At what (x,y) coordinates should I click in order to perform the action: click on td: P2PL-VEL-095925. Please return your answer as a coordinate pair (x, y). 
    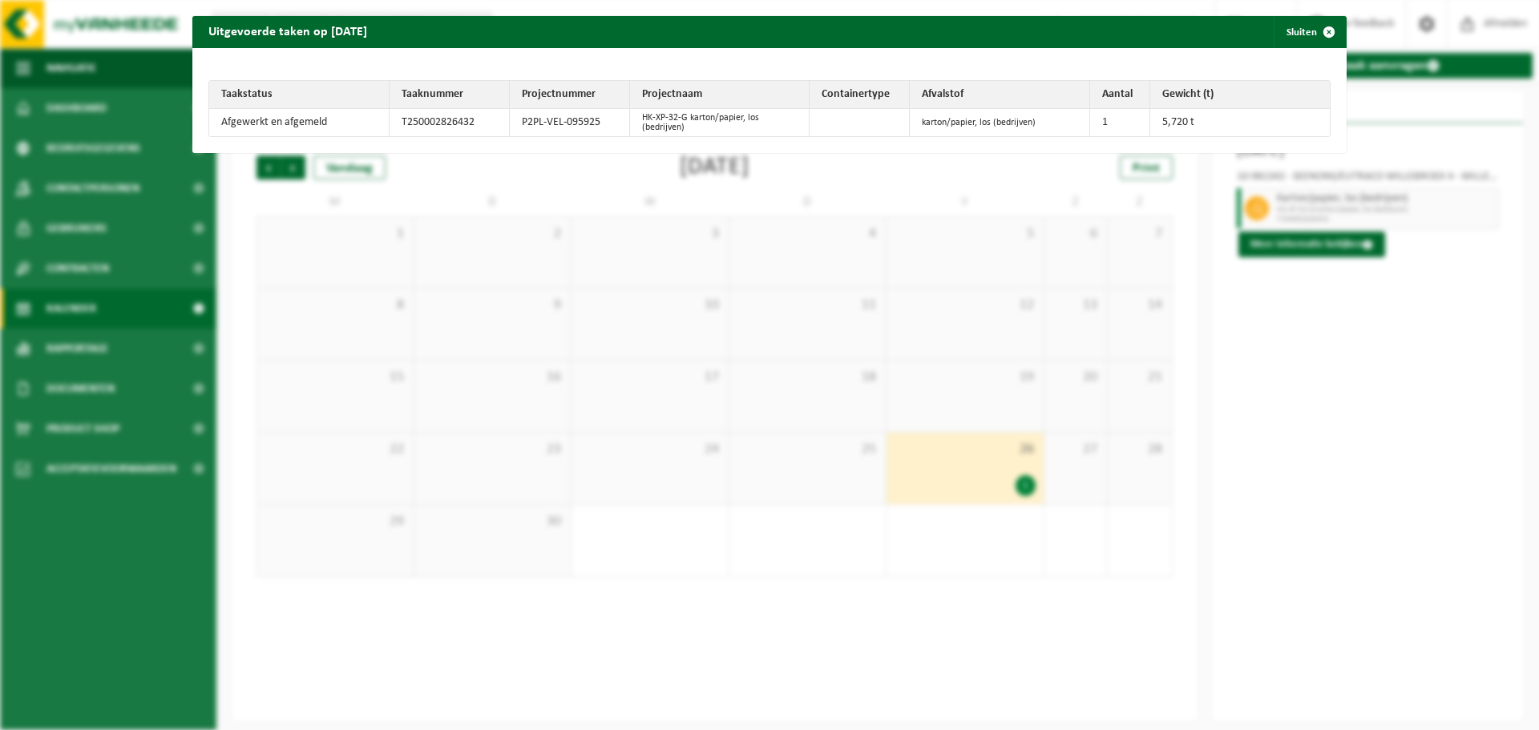
    Looking at the image, I should click on (570, 124).